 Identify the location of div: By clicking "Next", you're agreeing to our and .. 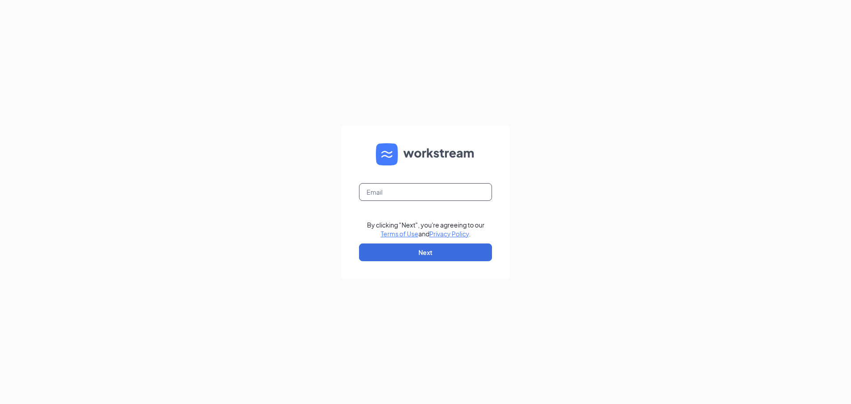
(425, 229).